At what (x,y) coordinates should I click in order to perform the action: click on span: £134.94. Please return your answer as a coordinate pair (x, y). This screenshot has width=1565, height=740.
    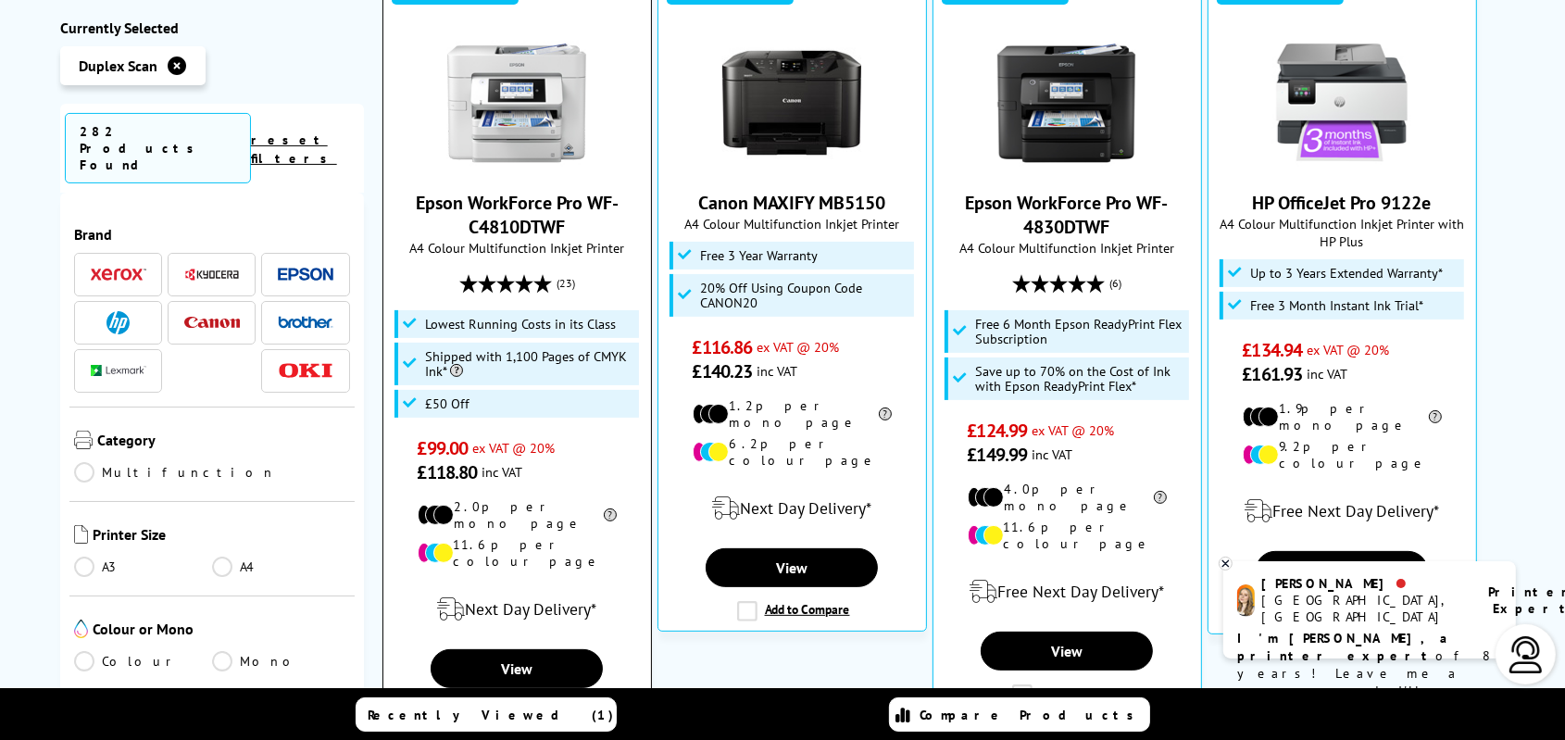
    Looking at the image, I should click on (1272, 350).